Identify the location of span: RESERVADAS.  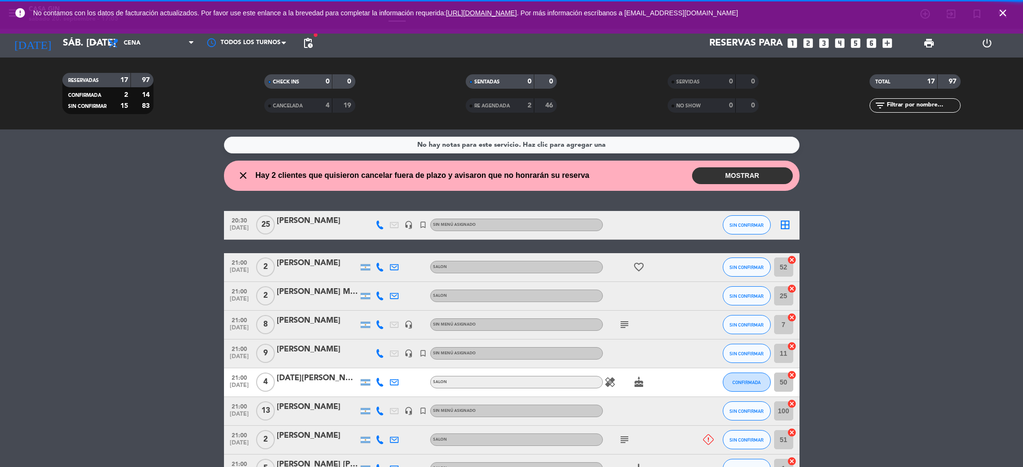
(83, 81).